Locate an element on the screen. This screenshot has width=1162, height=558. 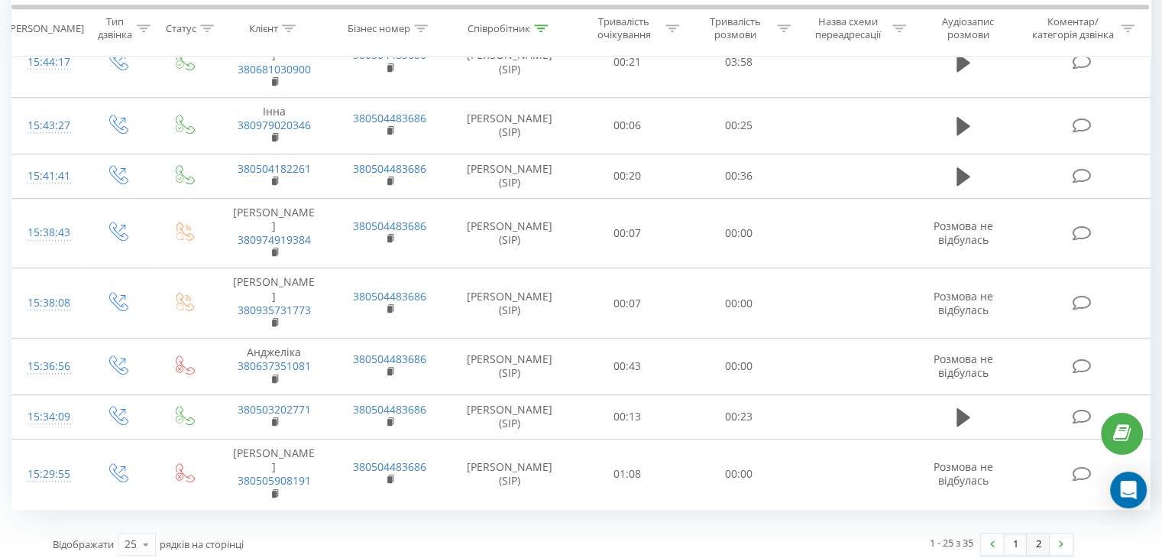
td: 00:43 is located at coordinates (627, 367).